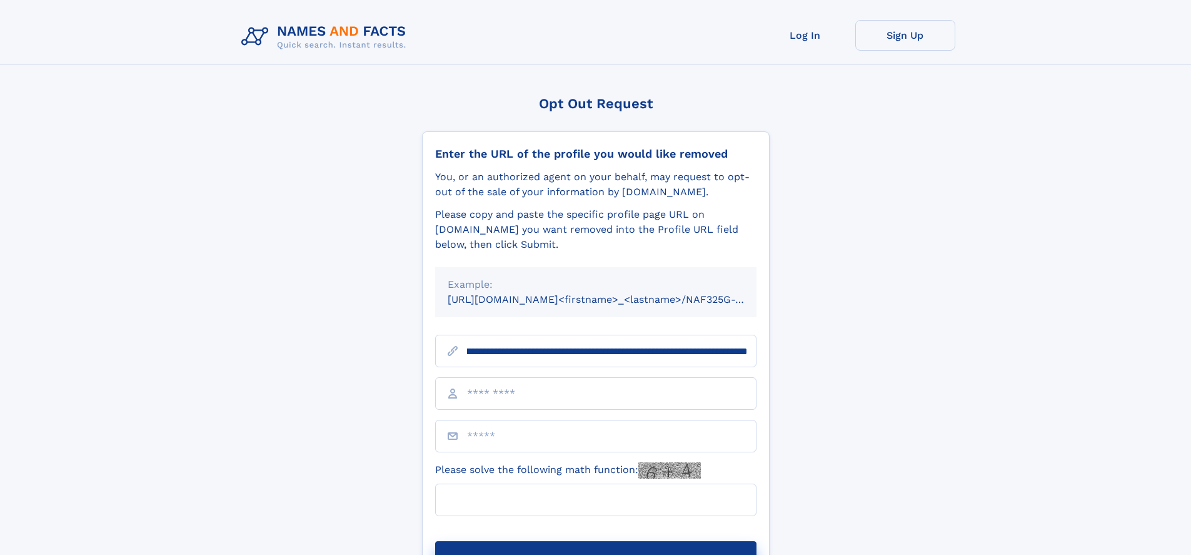 Image resolution: width=1191 pixels, height=555 pixels. I want to click on div: Example:, so click(596, 285).